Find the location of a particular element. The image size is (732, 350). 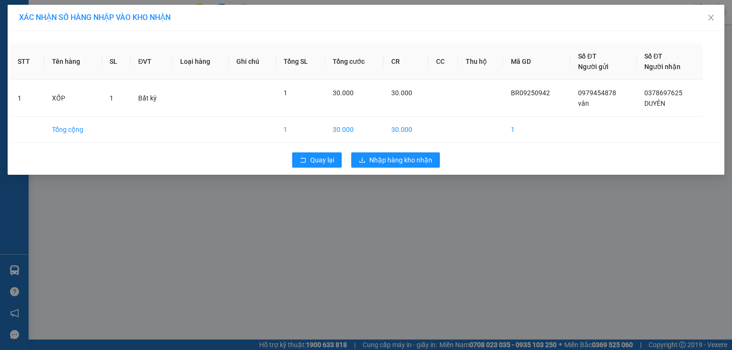

span: close is located at coordinates (711, 18).